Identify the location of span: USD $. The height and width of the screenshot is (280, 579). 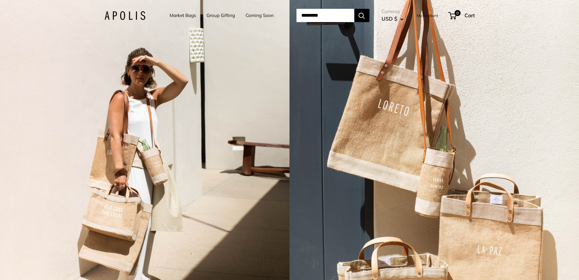
(390, 18).